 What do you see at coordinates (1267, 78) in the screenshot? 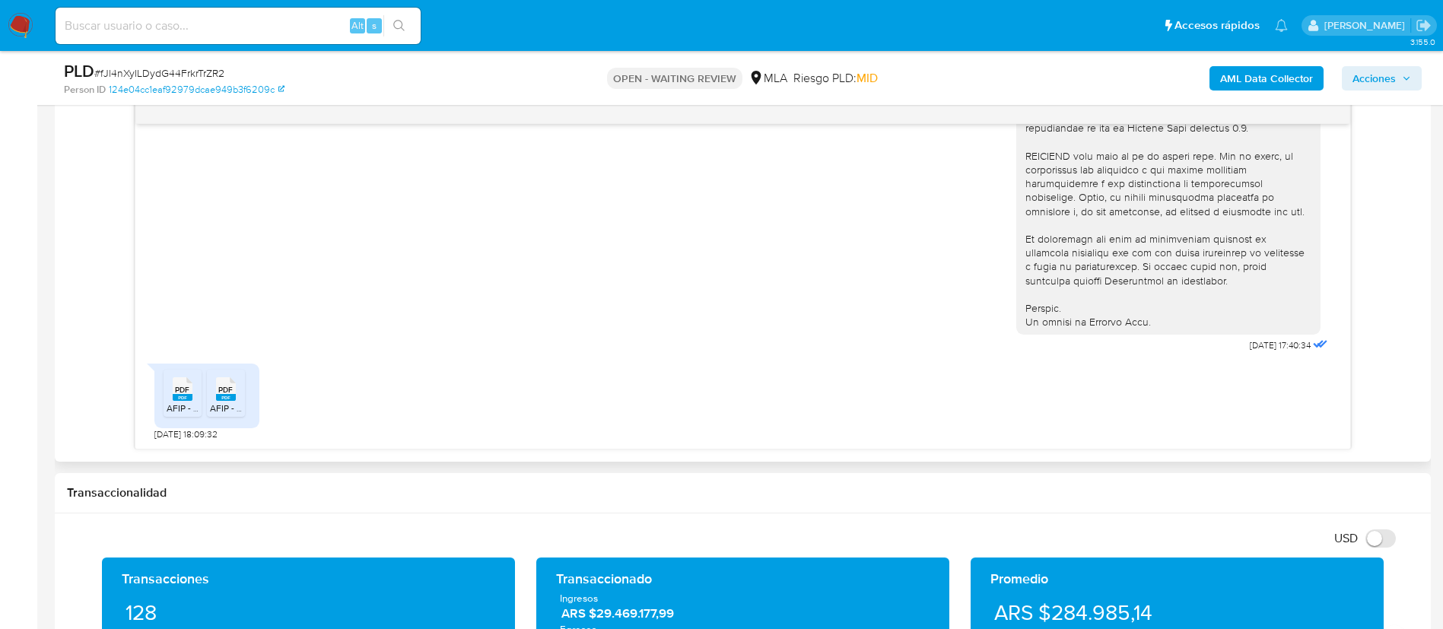
I see `b: AML Data Collector` at bounding box center [1267, 78].